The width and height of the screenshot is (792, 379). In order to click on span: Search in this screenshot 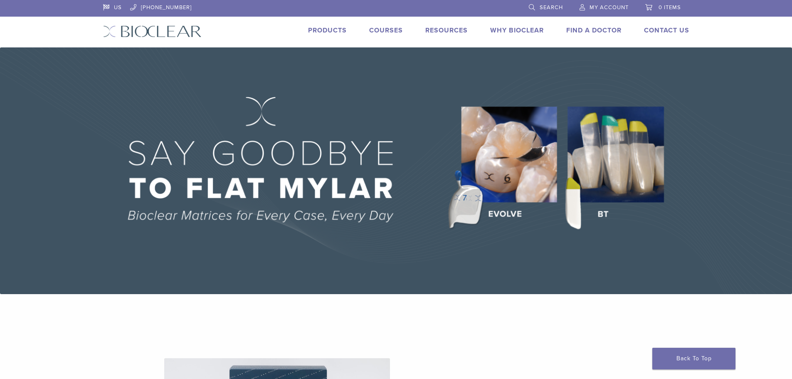, I will do `click(551, 7)`.